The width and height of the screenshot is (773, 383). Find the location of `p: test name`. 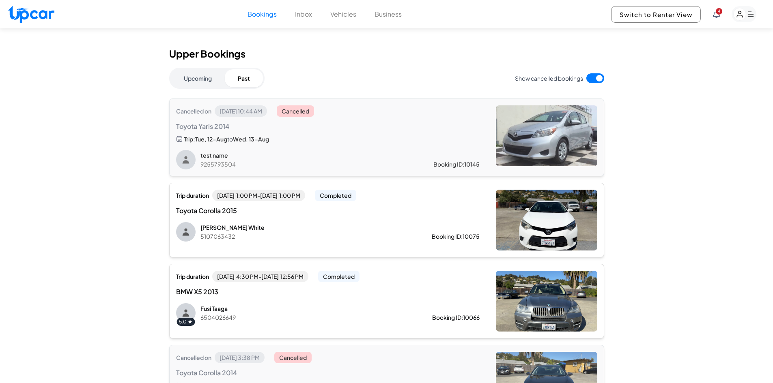

p: test name is located at coordinates (304, 155).